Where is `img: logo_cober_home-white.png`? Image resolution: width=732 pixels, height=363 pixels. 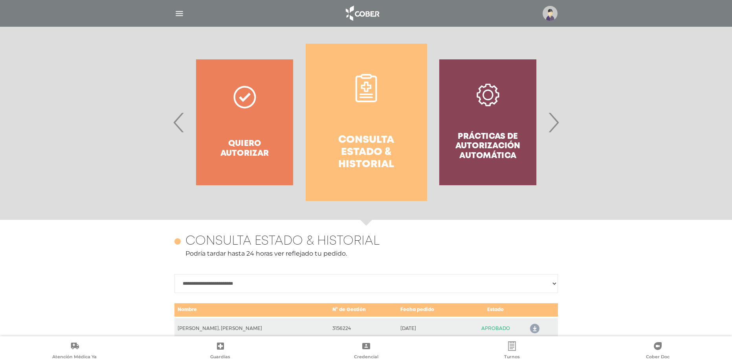
img: logo_cober_home-white.png is located at coordinates (362, 13).